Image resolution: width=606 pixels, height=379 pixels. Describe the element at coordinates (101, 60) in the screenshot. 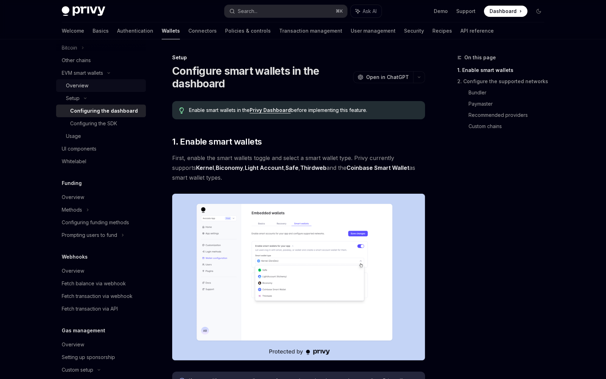

I see `a: Other chains` at that location.